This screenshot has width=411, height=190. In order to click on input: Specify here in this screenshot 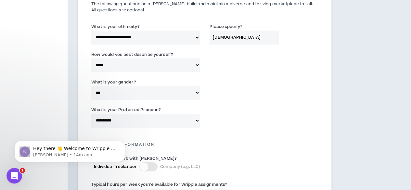, I will do `click(244, 37)`.